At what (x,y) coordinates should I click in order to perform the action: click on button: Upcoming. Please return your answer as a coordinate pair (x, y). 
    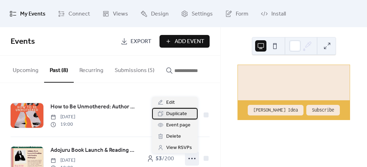
    Looking at the image, I should click on (25, 69).